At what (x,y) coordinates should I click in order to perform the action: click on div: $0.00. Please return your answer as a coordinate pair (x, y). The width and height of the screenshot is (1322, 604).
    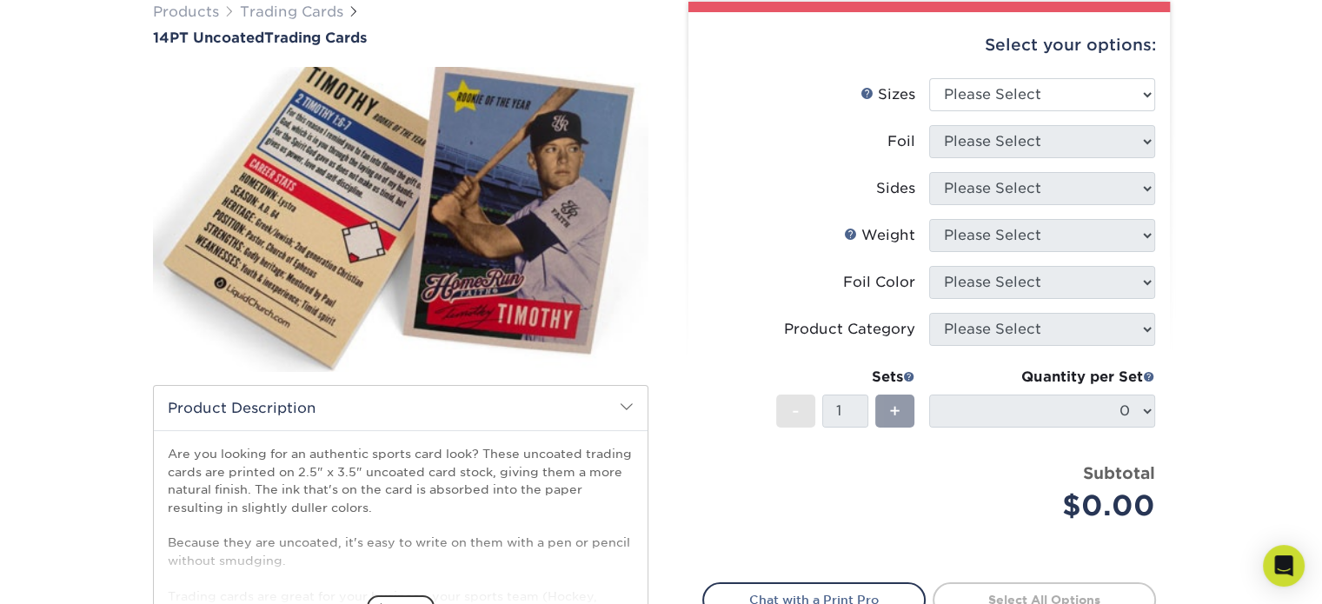
    Looking at the image, I should click on (1048, 506).